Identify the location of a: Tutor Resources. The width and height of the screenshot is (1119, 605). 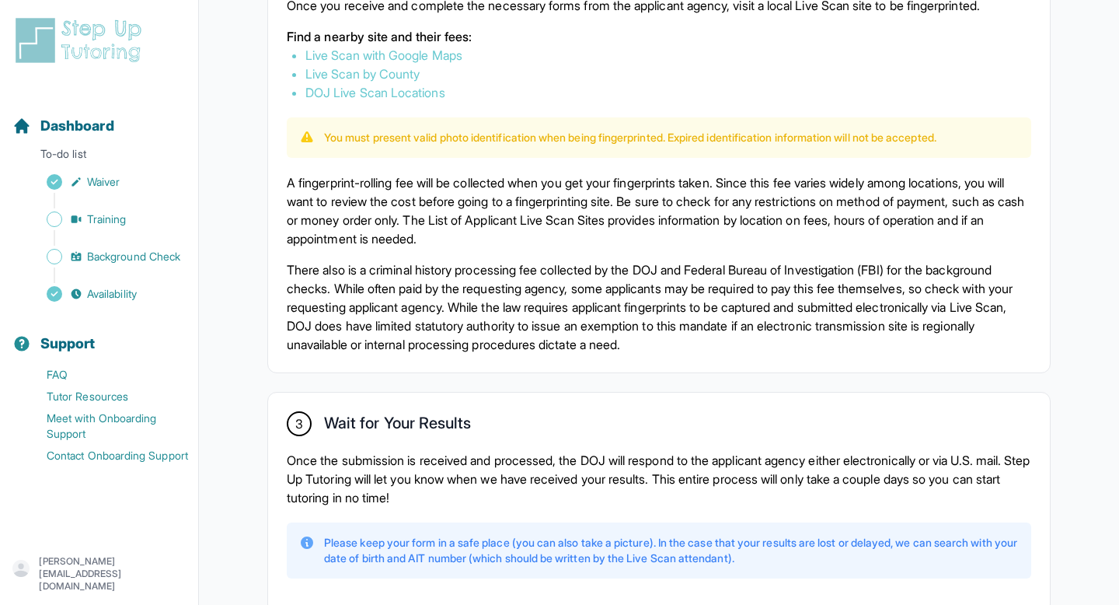
(105, 396).